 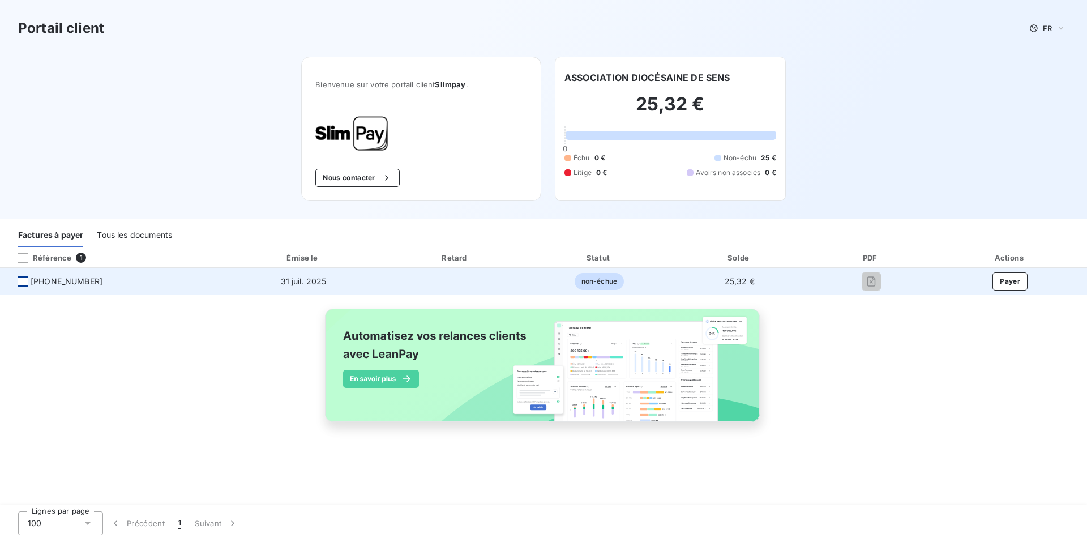 What do you see at coordinates (671, 110) in the screenshot?
I see `h2: 25,32 €` at bounding box center [671, 110].